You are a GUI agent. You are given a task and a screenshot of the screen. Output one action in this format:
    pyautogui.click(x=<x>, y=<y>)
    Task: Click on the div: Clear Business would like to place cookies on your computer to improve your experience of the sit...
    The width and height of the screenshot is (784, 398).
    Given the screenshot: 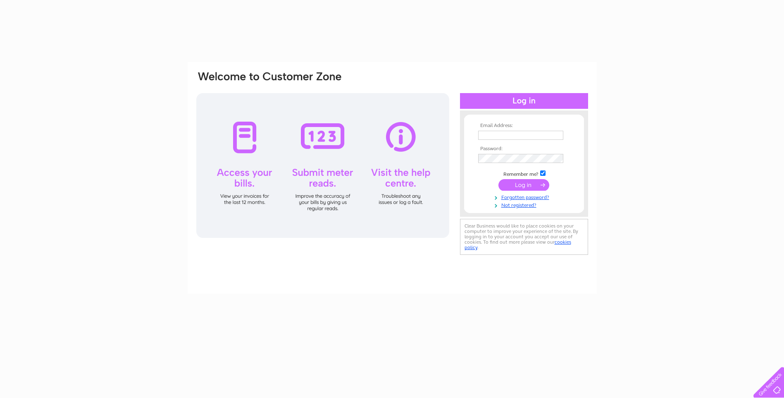 What is the action you would take?
    pyautogui.click(x=524, y=236)
    